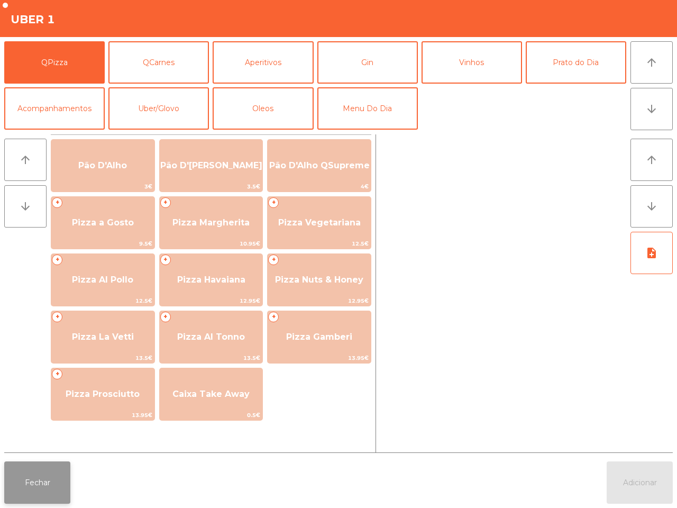  Describe the element at coordinates (211, 279) in the screenshot. I see `span: Pizza Havaiana` at that location.